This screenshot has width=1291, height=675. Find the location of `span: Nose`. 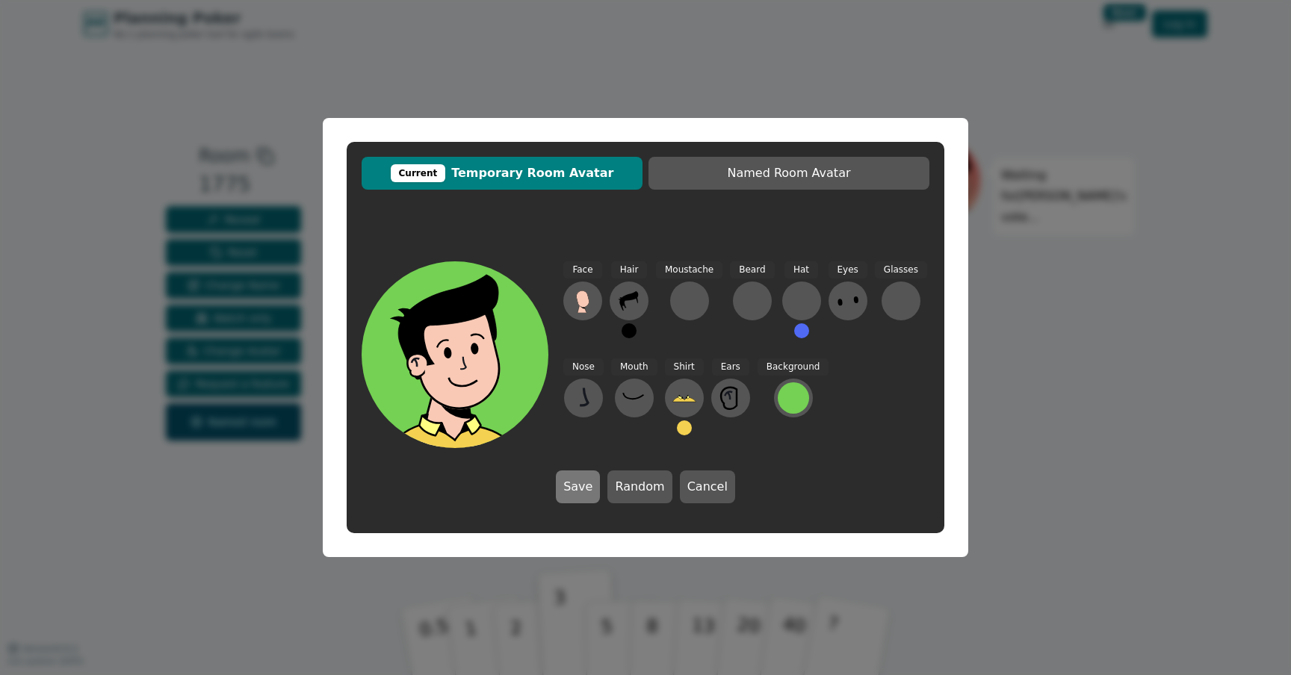

span: Nose is located at coordinates (584, 367).